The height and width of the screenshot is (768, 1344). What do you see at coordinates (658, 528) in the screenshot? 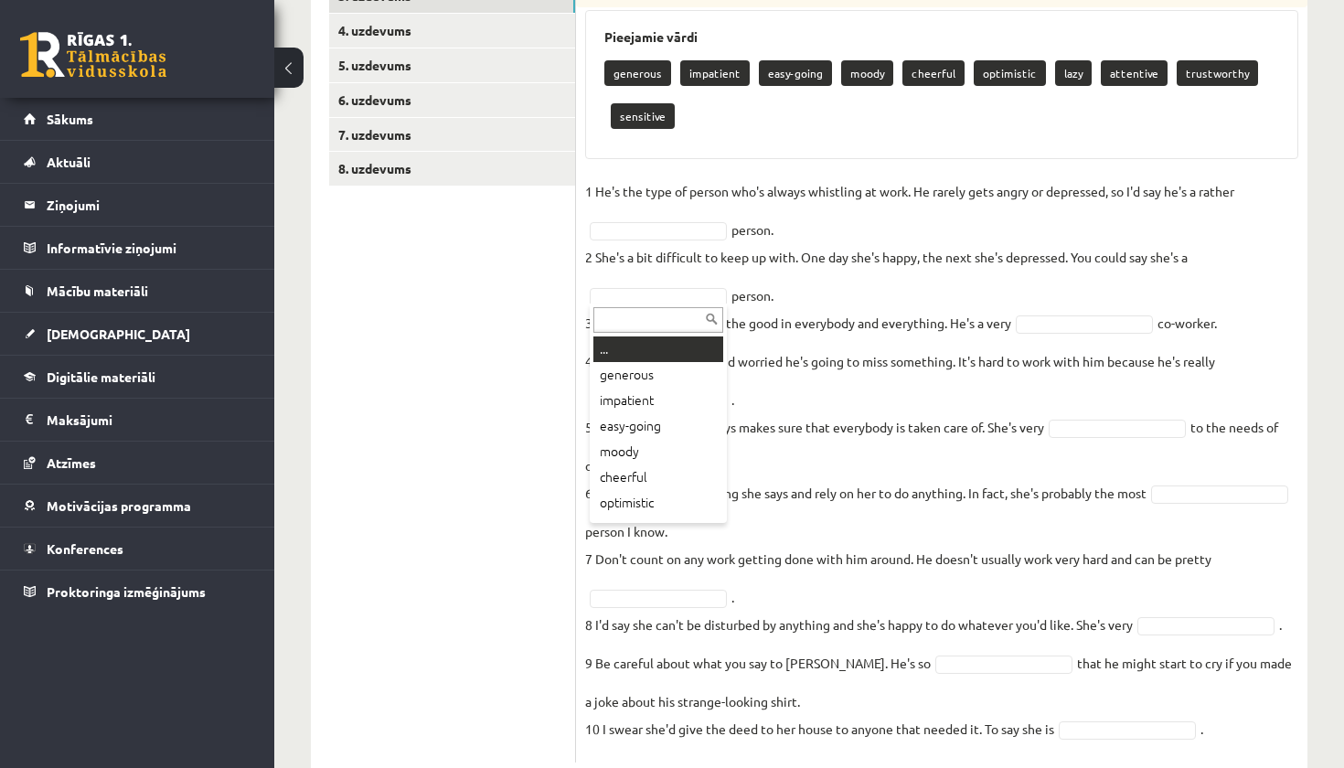
I see `div: lazy` at bounding box center [658, 528].